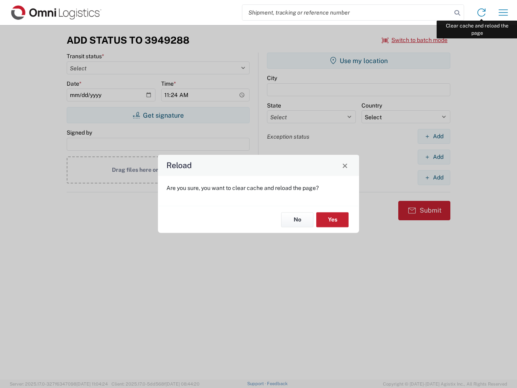 The height and width of the screenshot is (388, 517). What do you see at coordinates (179, 165) in the screenshot?
I see `h4: Reload` at bounding box center [179, 165].